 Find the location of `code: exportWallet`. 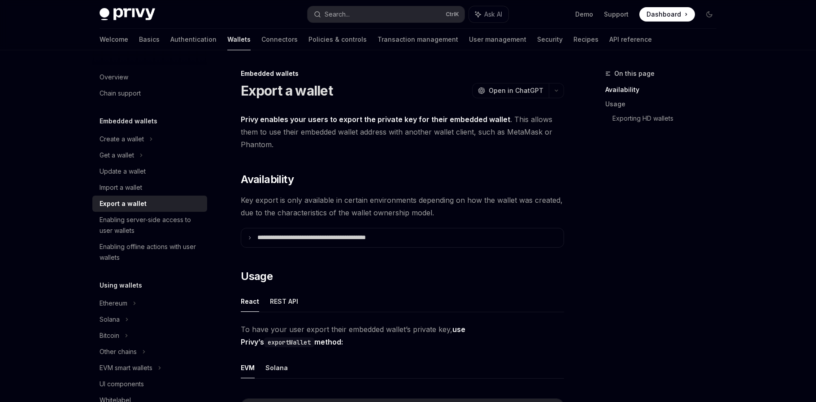

code: exportWallet is located at coordinates (289, 342).